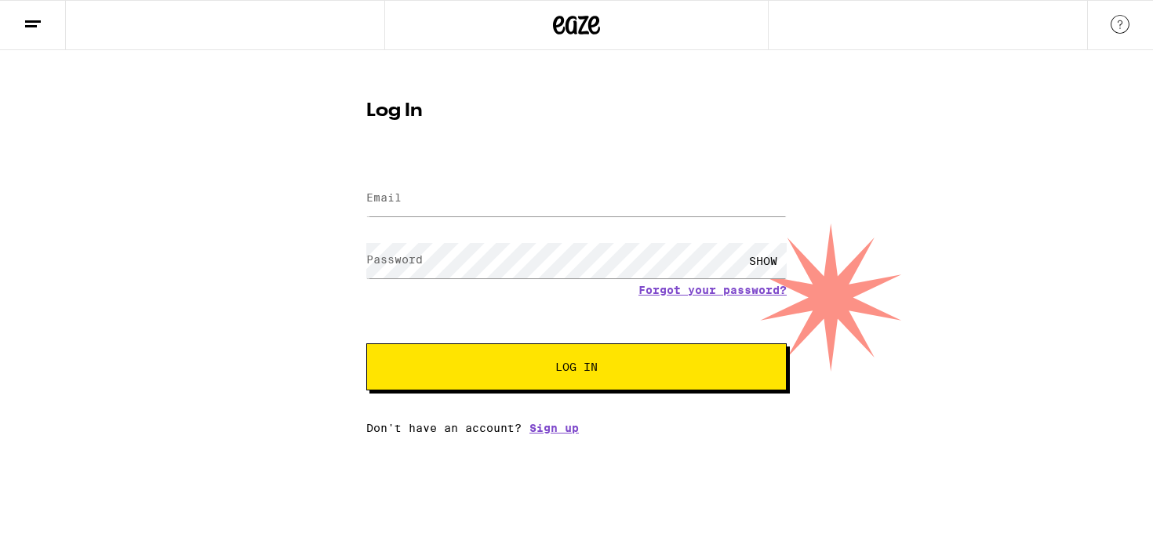  Describe the element at coordinates (763, 260) in the screenshot. I see `div: SHOW` at that location.